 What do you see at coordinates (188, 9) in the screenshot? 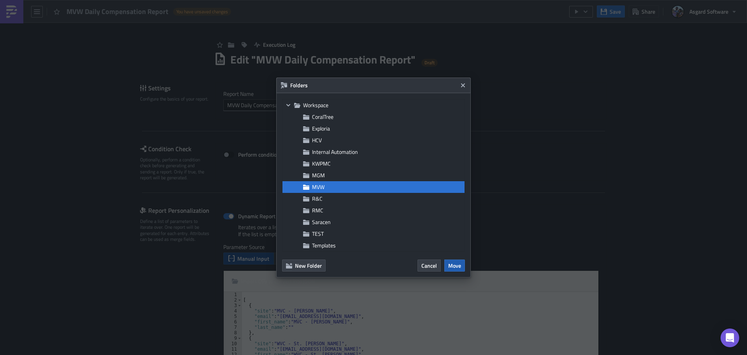
I see `td: Powered by Asgard Analytics` at bounding box center [188, 9].